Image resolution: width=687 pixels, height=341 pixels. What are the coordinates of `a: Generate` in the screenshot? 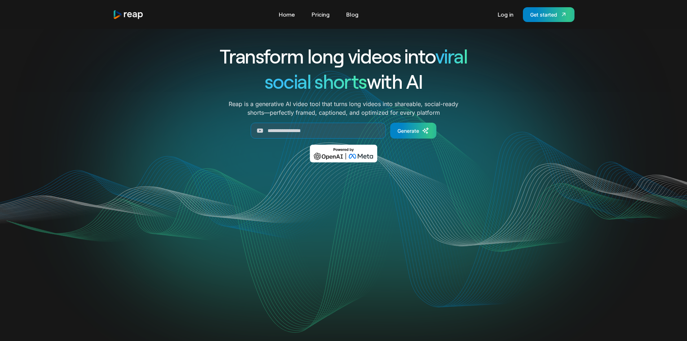 It's located at (413, 131).